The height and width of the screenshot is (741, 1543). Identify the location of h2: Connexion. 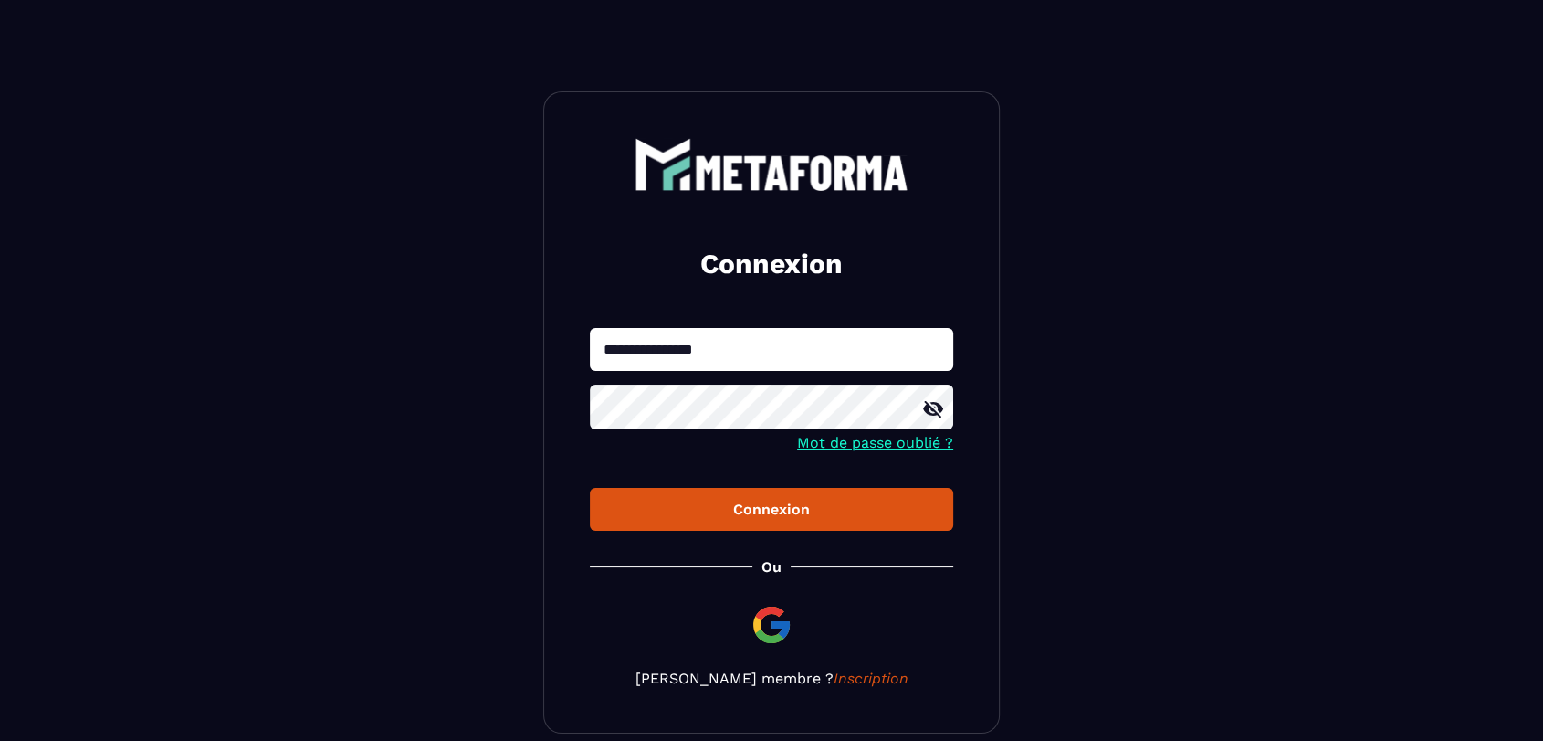
(772, 264).